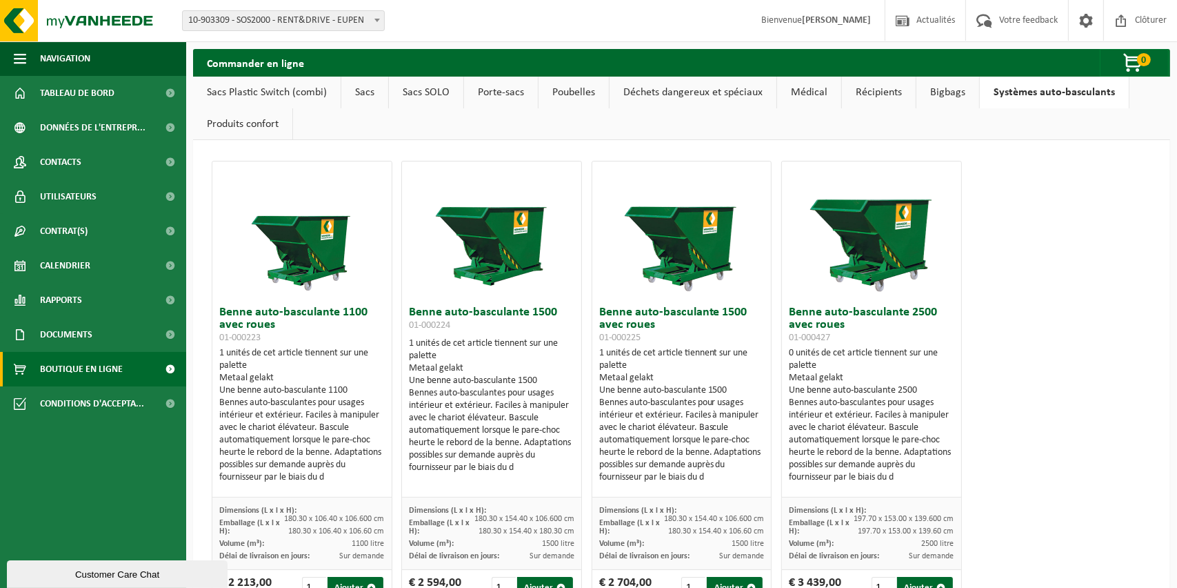 Image resolution: width=1177 pixels, height=588 pixels. I want to click on a: Sacs, so click(365, 92).